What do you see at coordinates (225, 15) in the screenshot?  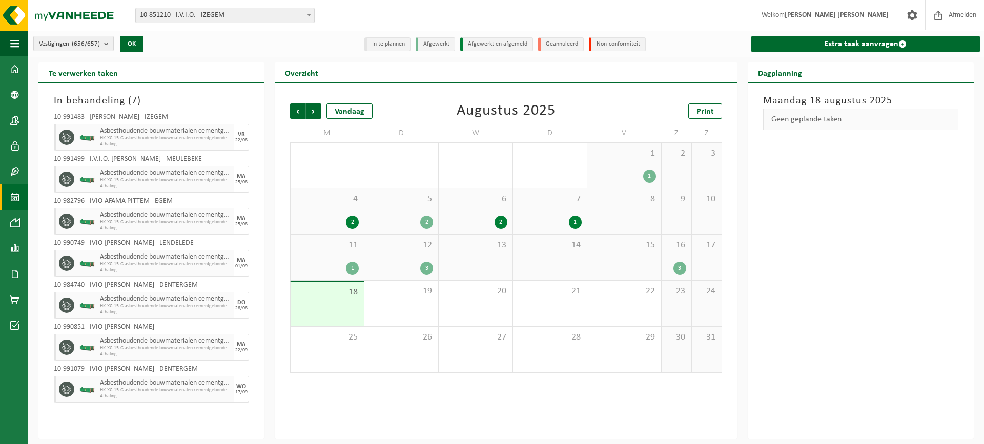 I see `span: 10-851210 - I.V.I.O. - IZEGEM` at bounding box center [225, 15].